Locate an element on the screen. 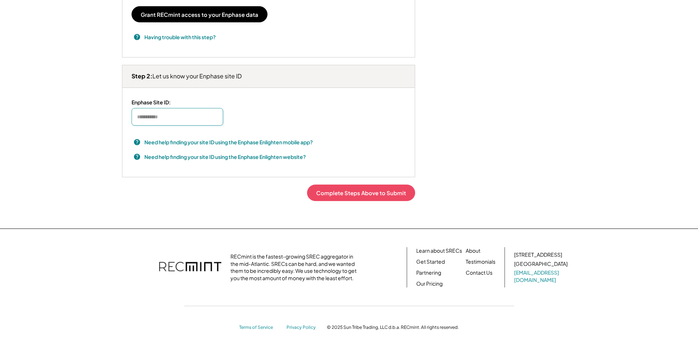 The width and height of the screenshot is (698, 349). h3: Let us know your Enphase site ID is located at coordinates (187, 76).